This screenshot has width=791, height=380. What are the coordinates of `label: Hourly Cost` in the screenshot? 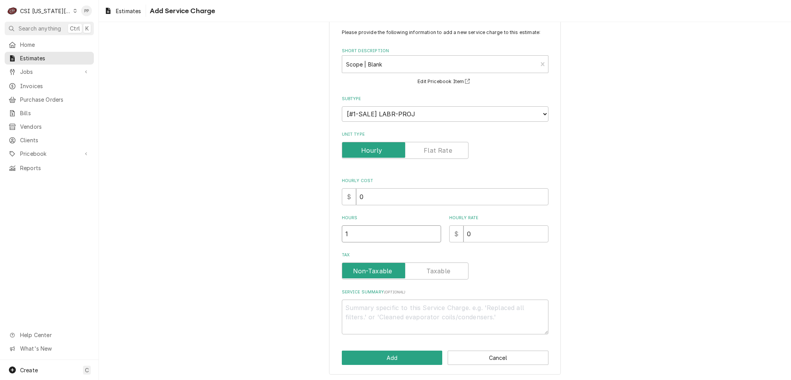 It's located at (445, 181).